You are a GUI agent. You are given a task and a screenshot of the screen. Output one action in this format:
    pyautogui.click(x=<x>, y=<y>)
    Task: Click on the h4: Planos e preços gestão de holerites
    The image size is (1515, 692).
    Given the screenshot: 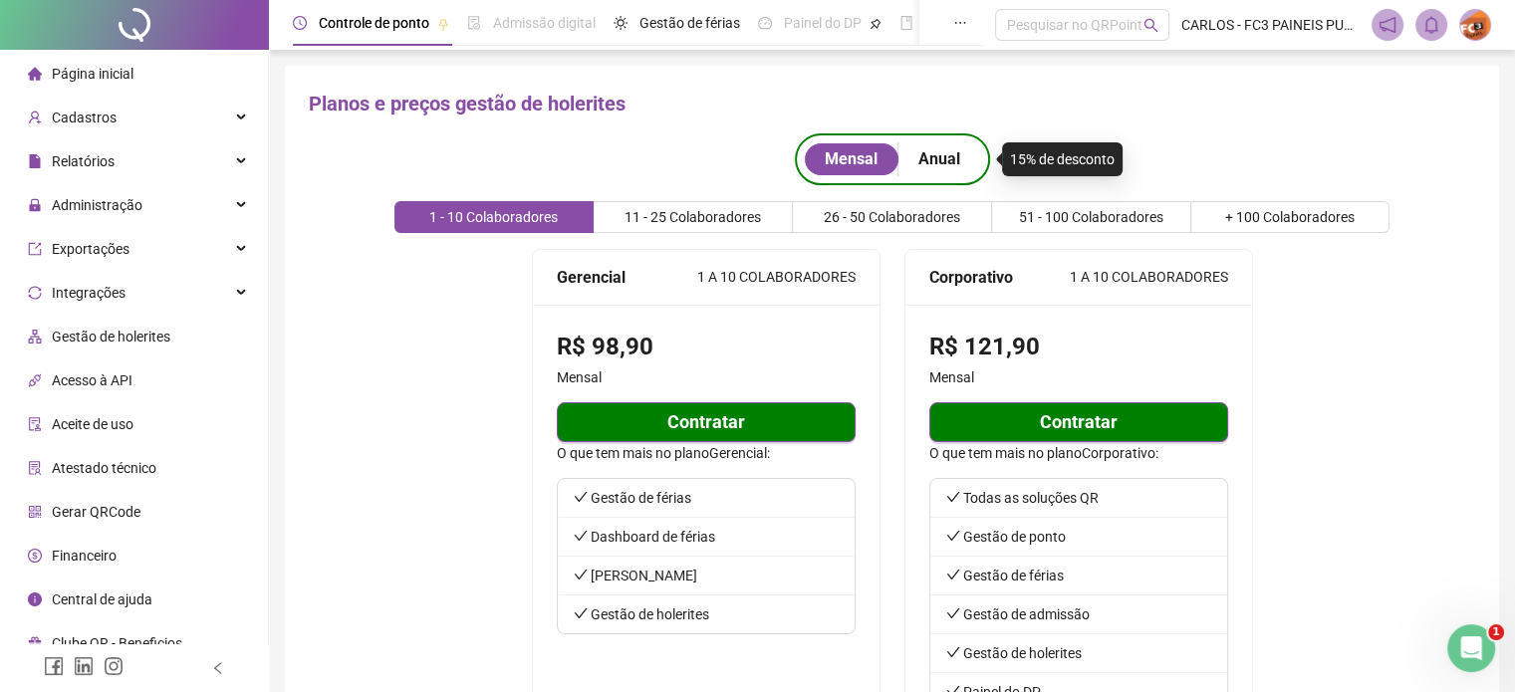 What is the action you would take?
    pyautogui.click(x=467, y=104)
    